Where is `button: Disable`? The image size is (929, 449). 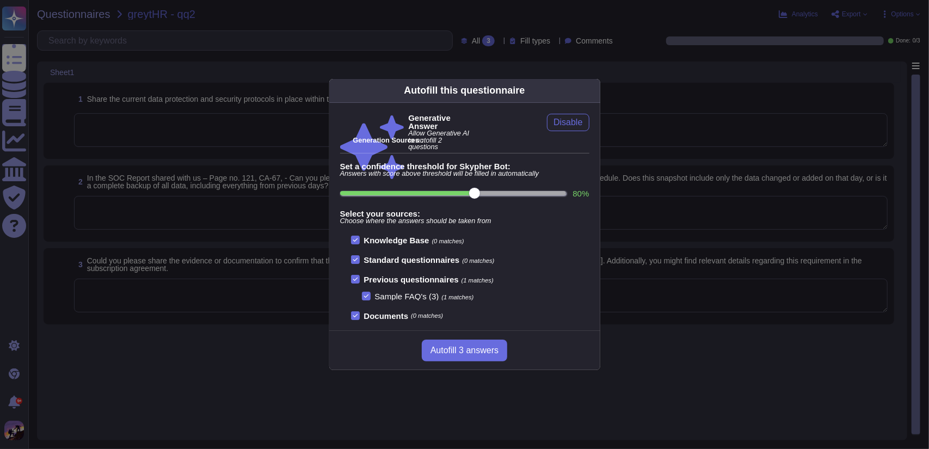 button: Disable is located at coordinates (567, 122).